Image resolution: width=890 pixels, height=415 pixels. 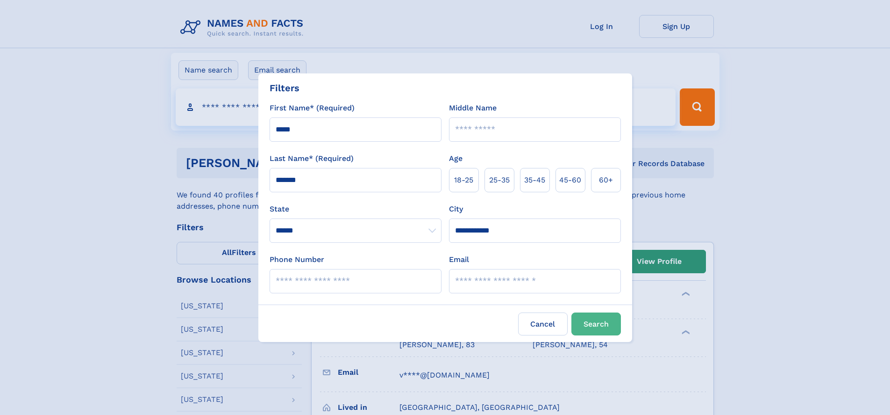 I want to click on label: Cancel, so click(x=543, y=323).